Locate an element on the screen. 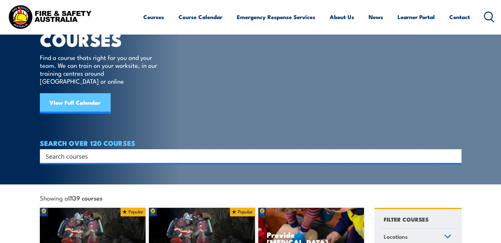 The height and width of the screenshot is (243, 501). button: Search magnifier button is located at coordinates (454, 156).